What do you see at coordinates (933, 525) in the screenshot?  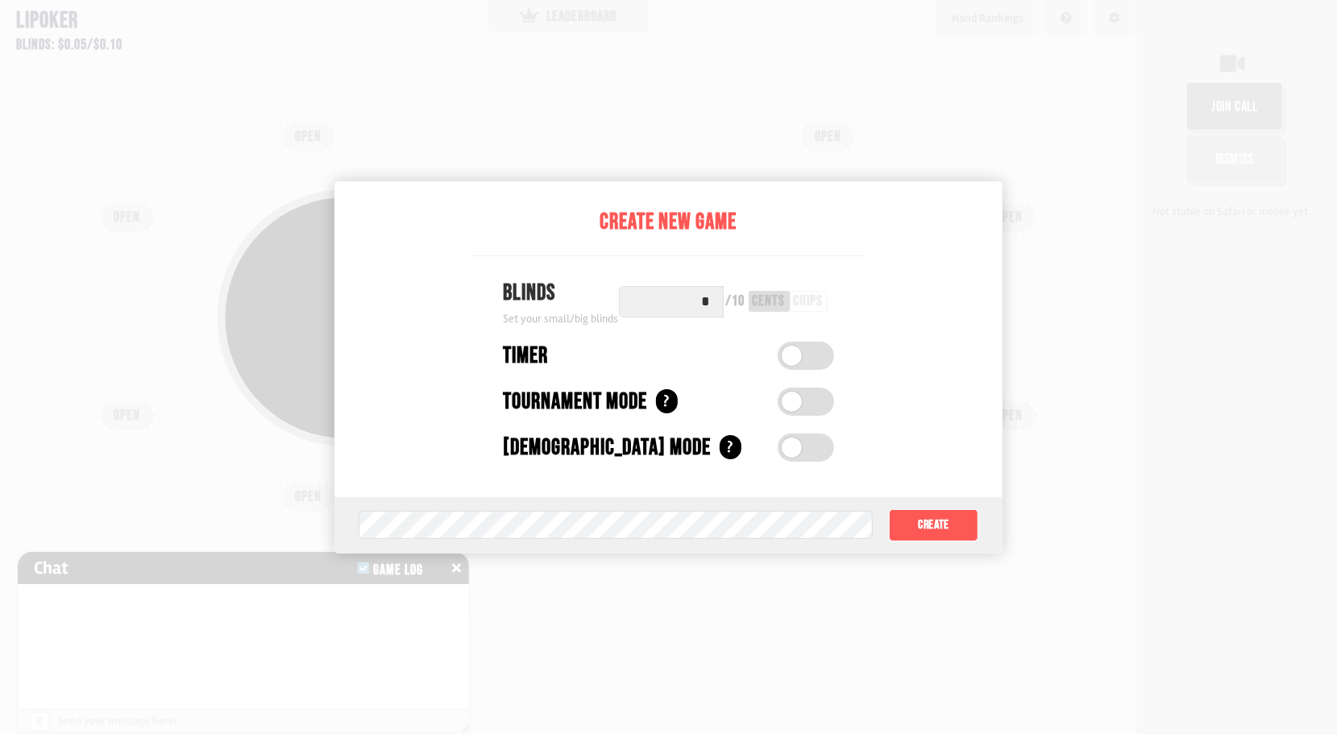 I see `button: Create` at bounding box center [933, 525].